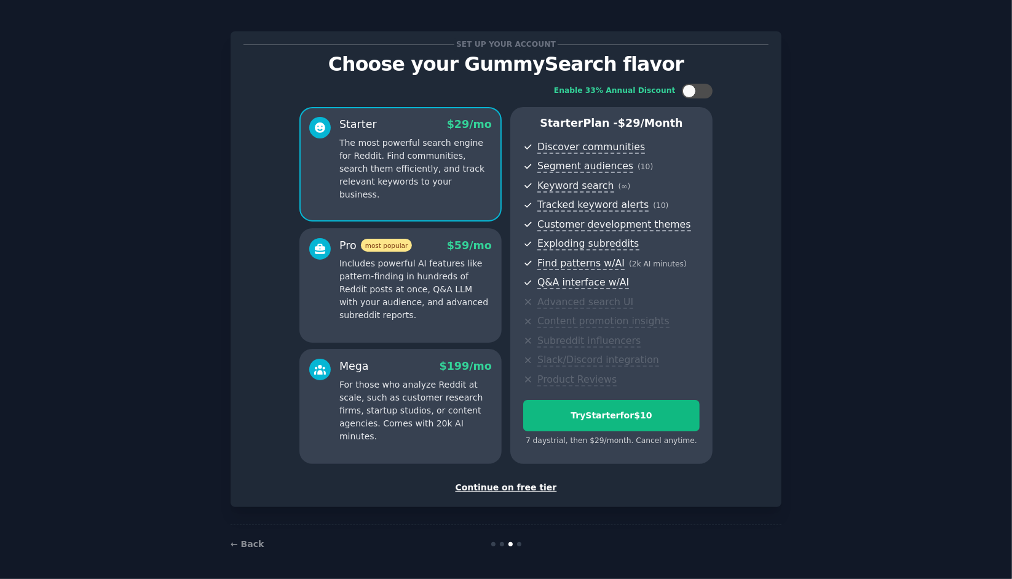 Image resolution: width=1012 pixels, height=579 pixels. What do you see at coordinates (466, 366) in the screenshot?
I see `span: $ 199 /mo` at bounding box center [466, 366].